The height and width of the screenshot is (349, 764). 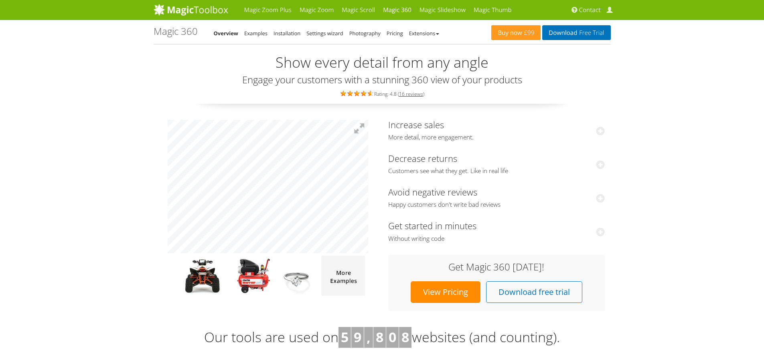 I want to click on h1: Magic 360, so click(x=176, y=31).